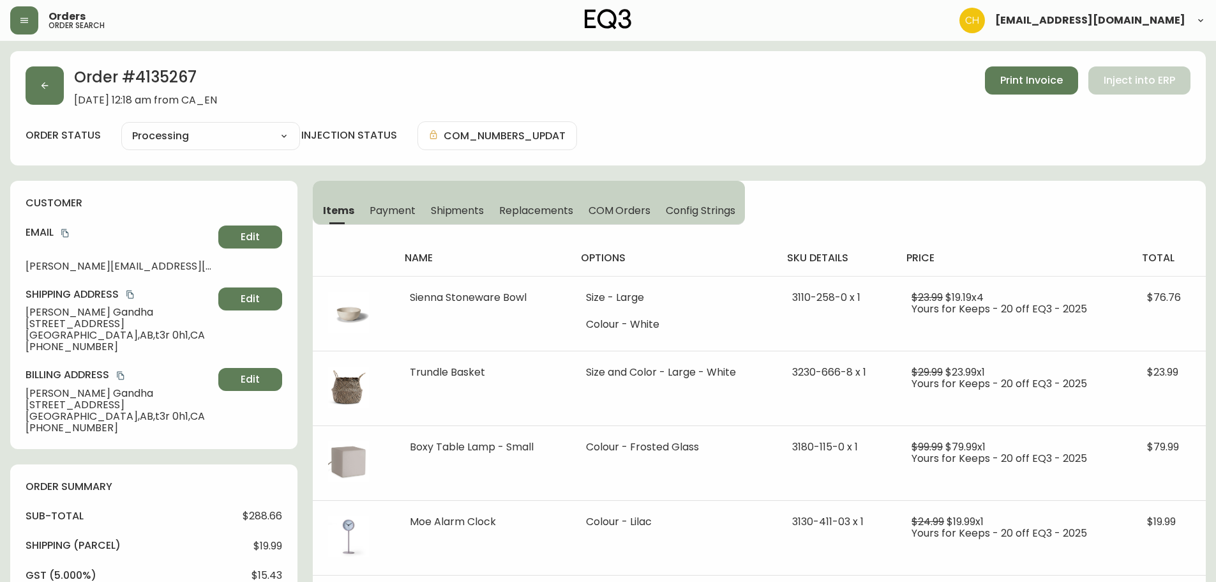 The width and height of the screenshot is (1216, 582). I want to click on span: 3180-115-0 x 1, so click(825, 446).